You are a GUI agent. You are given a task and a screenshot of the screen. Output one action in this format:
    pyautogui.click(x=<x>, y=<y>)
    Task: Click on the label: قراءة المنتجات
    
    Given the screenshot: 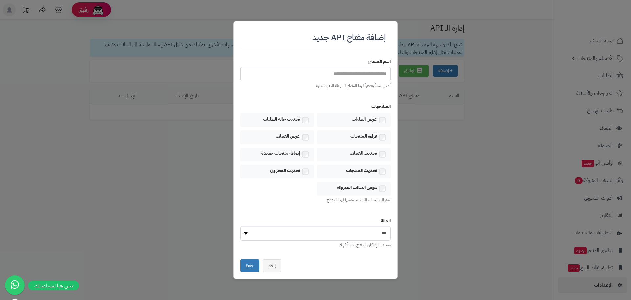 What is the action you would take?
    pyautogui.click(x=364, y=136)
    